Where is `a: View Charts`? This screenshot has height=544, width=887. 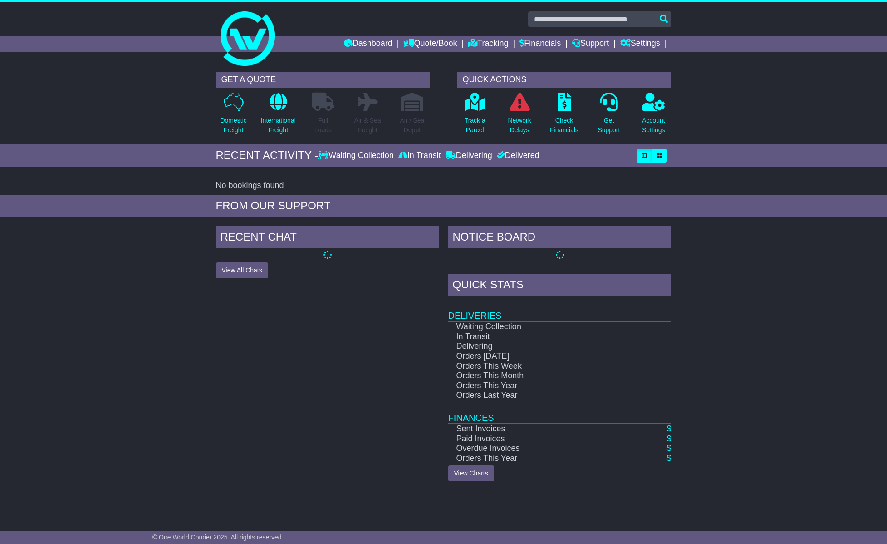
a: View Charts is located at coordinates (471, 473).